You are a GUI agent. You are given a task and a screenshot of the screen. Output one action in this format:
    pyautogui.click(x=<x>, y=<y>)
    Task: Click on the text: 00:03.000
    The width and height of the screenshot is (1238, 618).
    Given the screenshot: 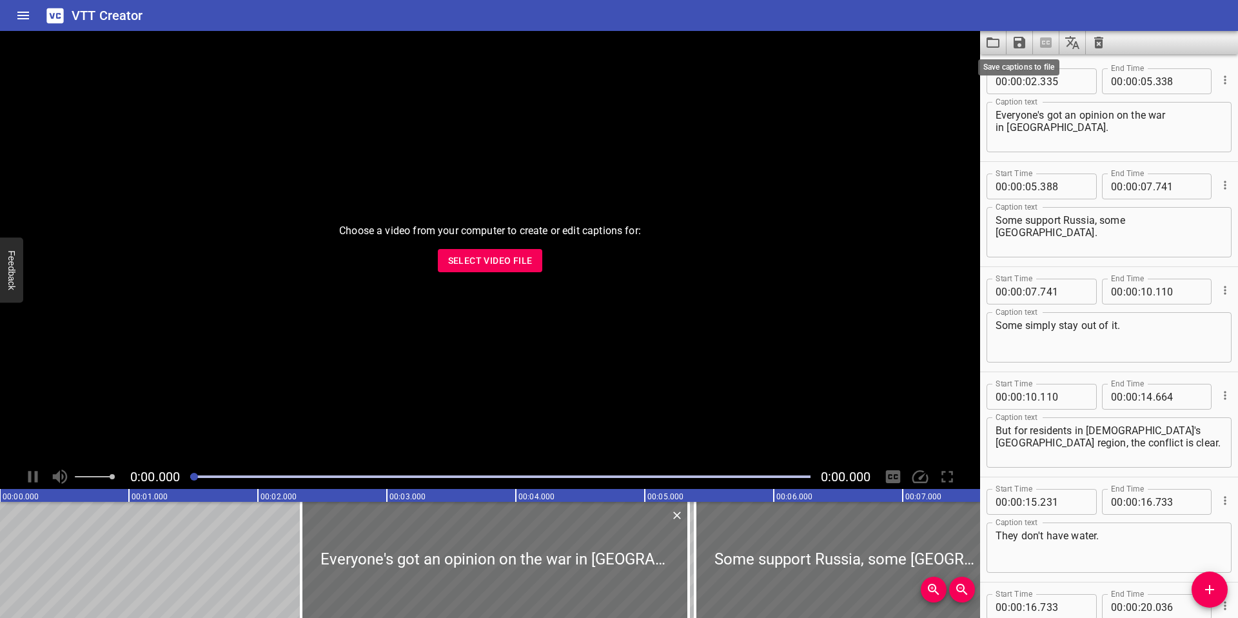 What is the action you would take?
    pyautogui.click(x=408, y=497)
    